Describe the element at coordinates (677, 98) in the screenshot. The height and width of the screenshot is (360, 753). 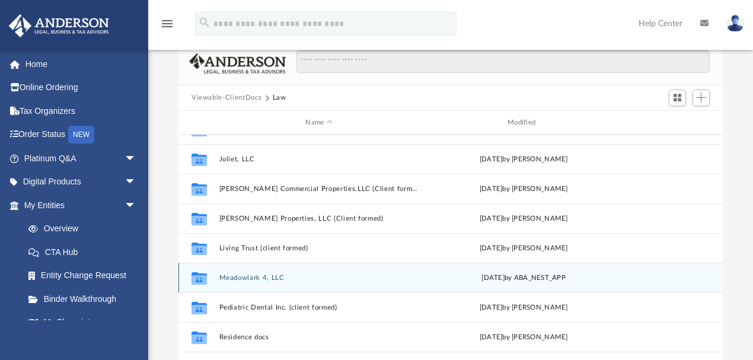
I see `button: Switch to Grid View` at that location.